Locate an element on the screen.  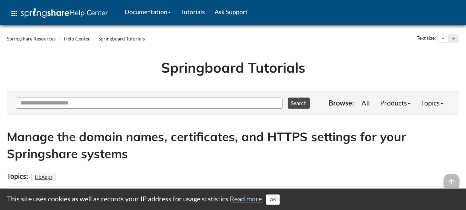
a: Ask Support is located at coordinates (231, 12).